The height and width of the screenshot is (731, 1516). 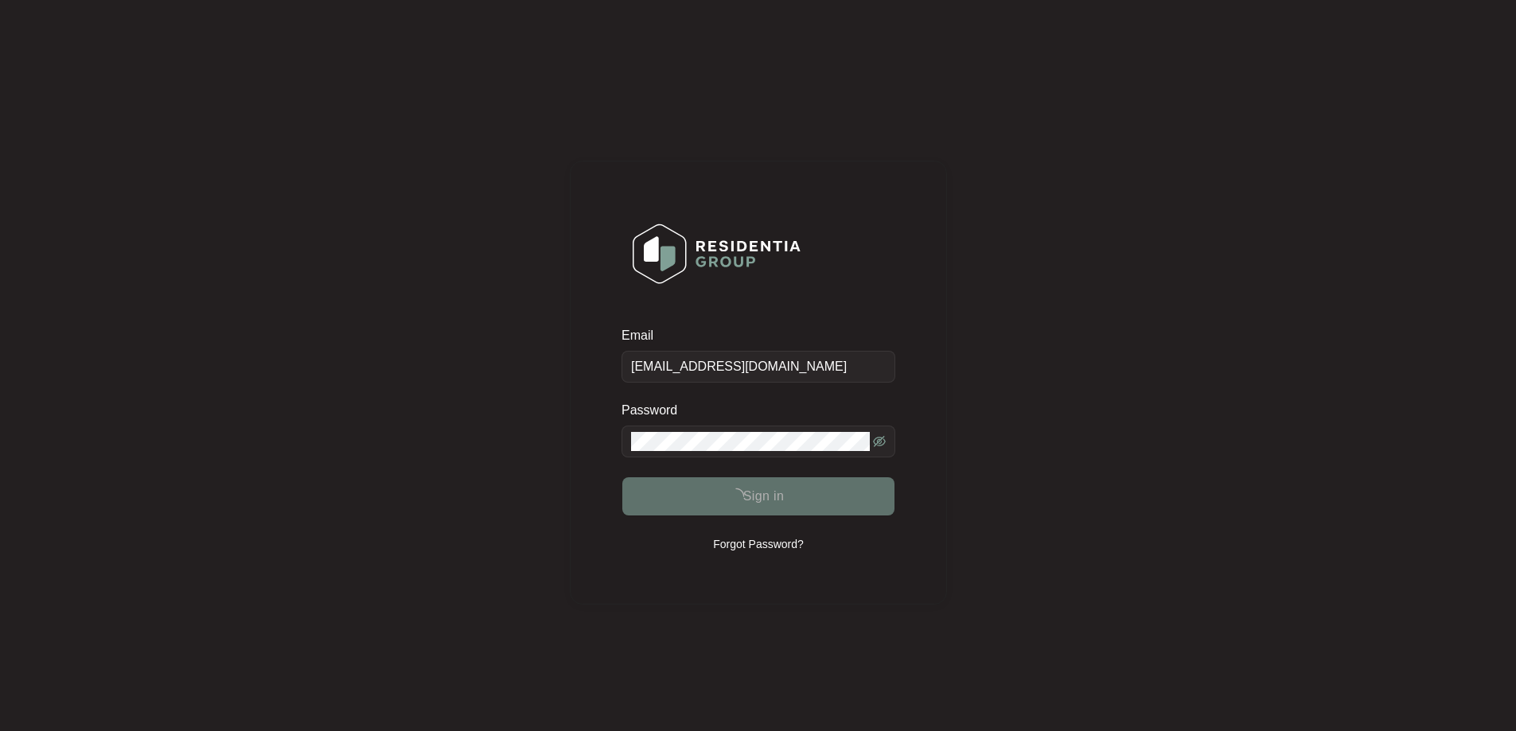 What do you see at coordinates (759, 367) in the screenshot?
I see `input: Email` at bounding box center [759, 367].